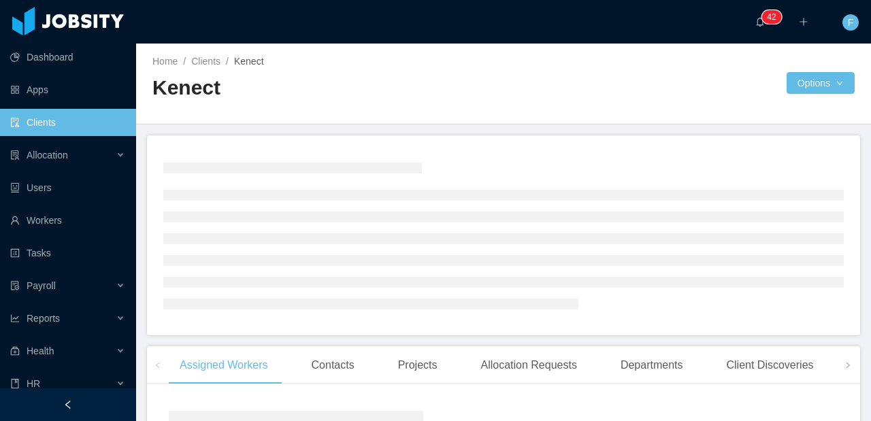 Image resolution: width=871 pixels, height=421 pixels. I want to click on div: Assigned Workers, so click(224, 366).